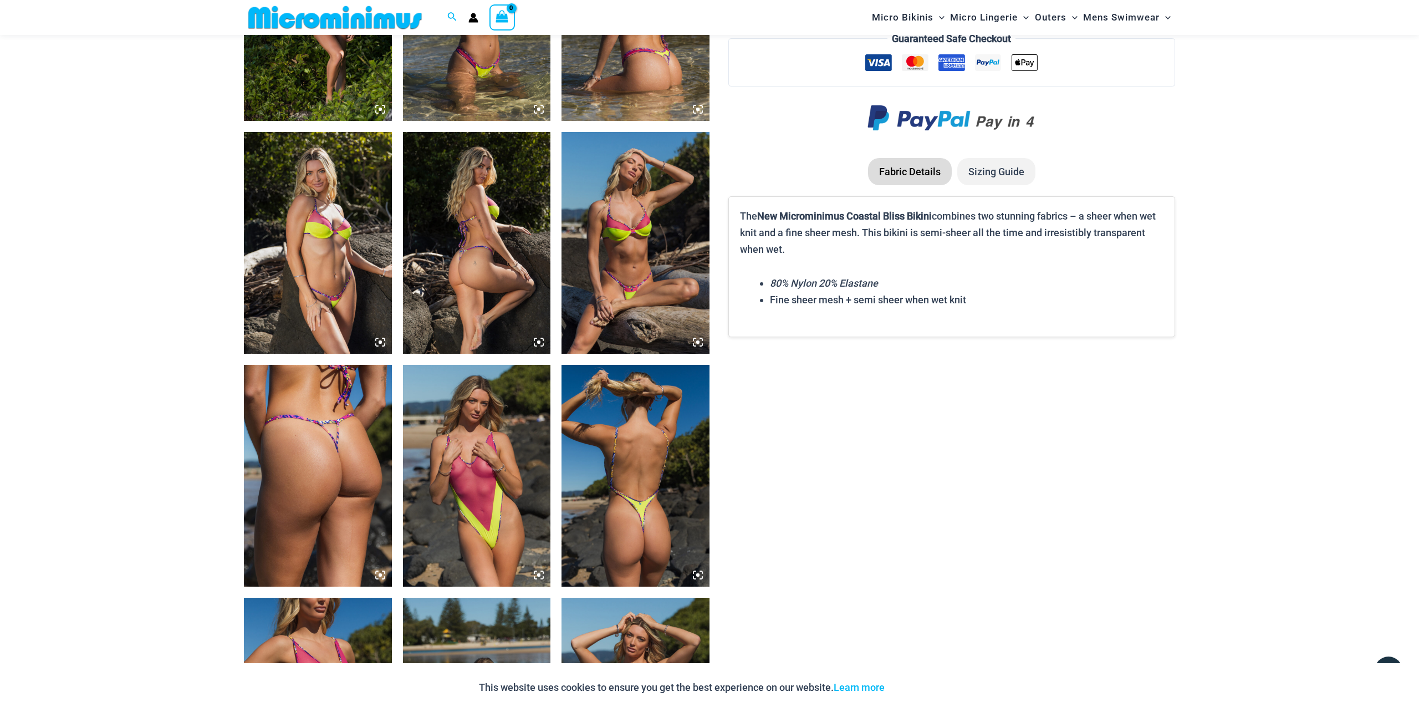 This screenshot has width=1419, height=712. Describe the element at coordinates (1056, 17) in the screenshot. I see `a: OutersMenu ToggleMenu Toggle` at that location.